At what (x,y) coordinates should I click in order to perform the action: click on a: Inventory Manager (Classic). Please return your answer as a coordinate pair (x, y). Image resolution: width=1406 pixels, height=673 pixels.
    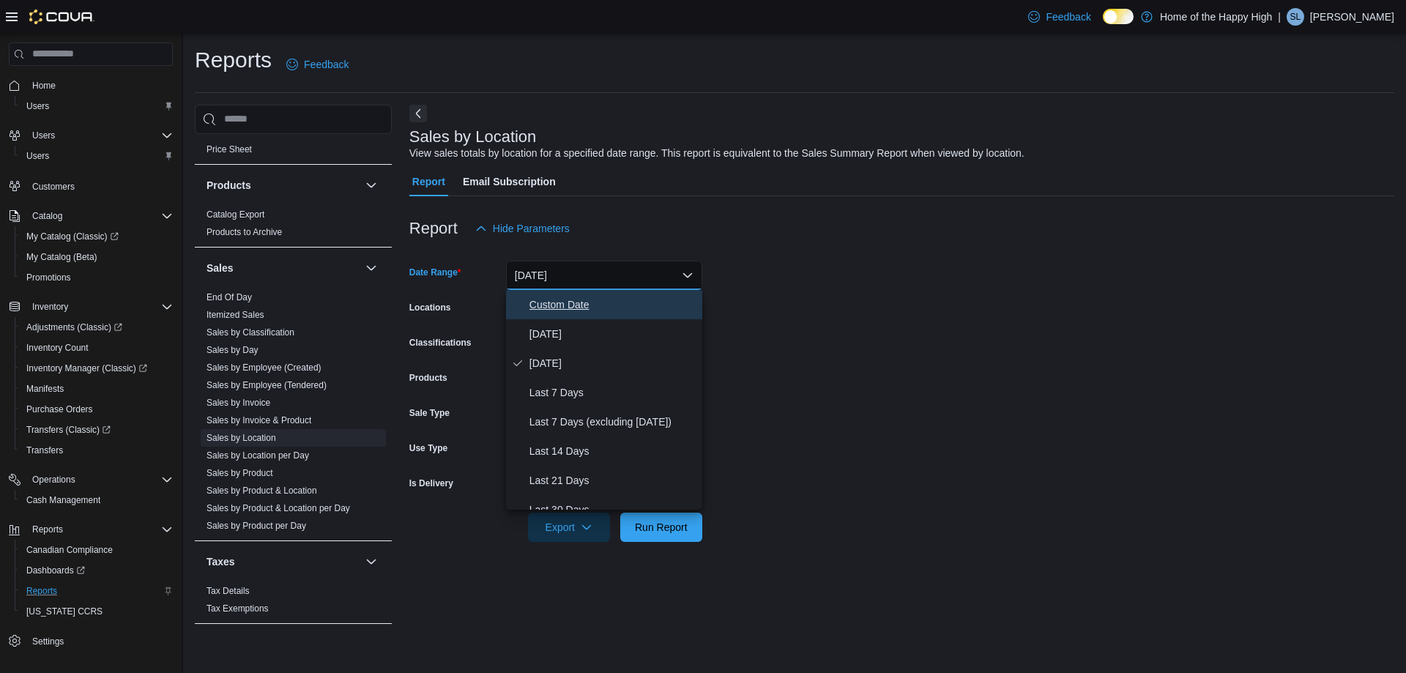
    Looking at the image, I should click on (86, 368).